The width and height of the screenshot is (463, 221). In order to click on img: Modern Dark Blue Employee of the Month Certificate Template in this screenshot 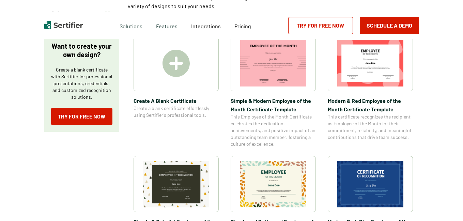, I will do `click(370, 184)`.